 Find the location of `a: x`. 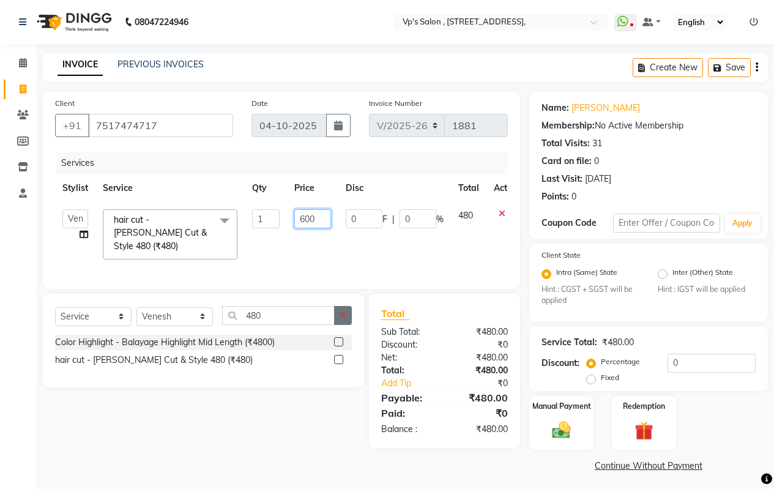

a: x is located at coordinates (180, 246).